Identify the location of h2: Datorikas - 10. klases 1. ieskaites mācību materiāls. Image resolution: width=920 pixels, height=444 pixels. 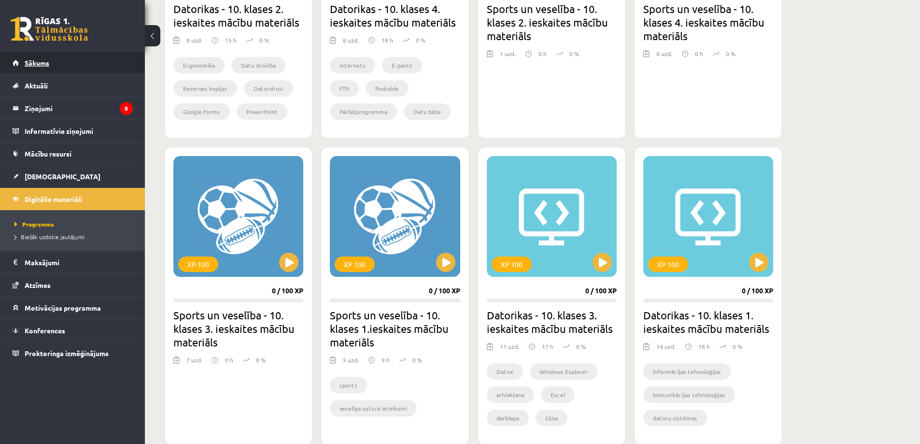
(708, 322).